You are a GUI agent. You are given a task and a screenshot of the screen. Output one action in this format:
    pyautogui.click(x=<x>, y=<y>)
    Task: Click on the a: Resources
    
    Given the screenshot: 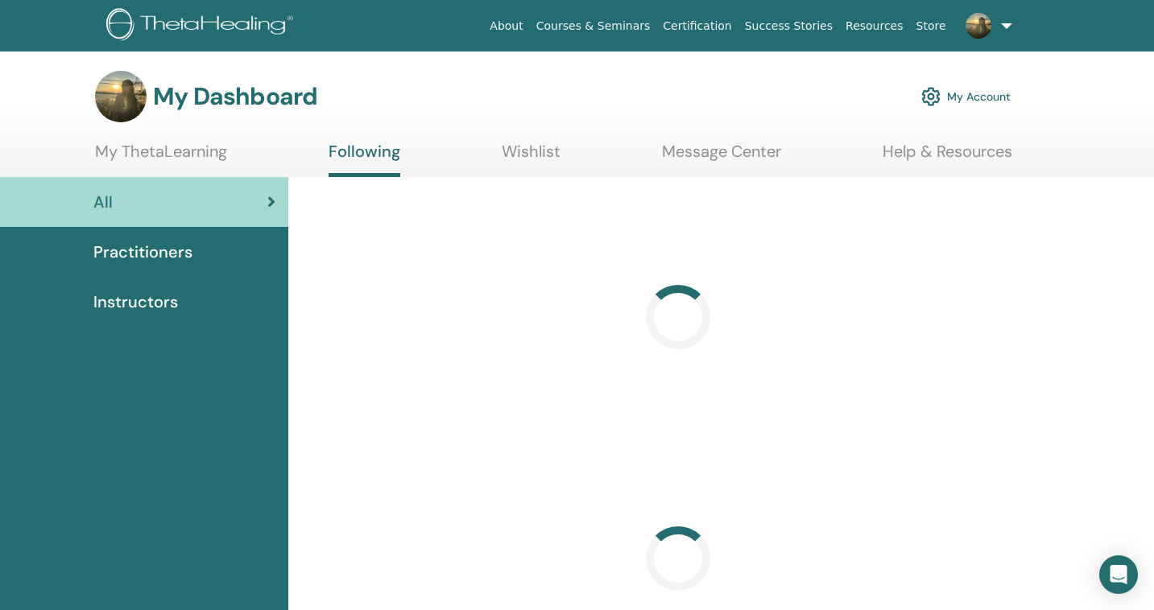 What is the action you would take?
    pyautogui.click(x=874, y=26)
    